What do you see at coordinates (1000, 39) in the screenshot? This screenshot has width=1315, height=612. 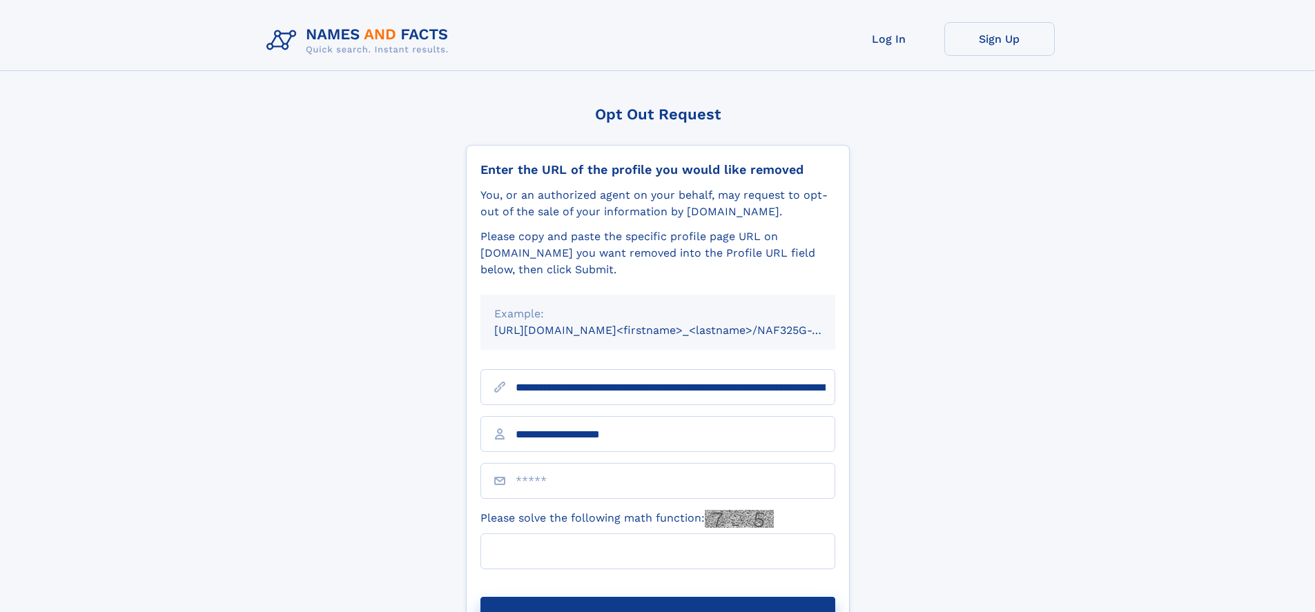 I see `a: Sign Up` at bounding box center [1000, 39].